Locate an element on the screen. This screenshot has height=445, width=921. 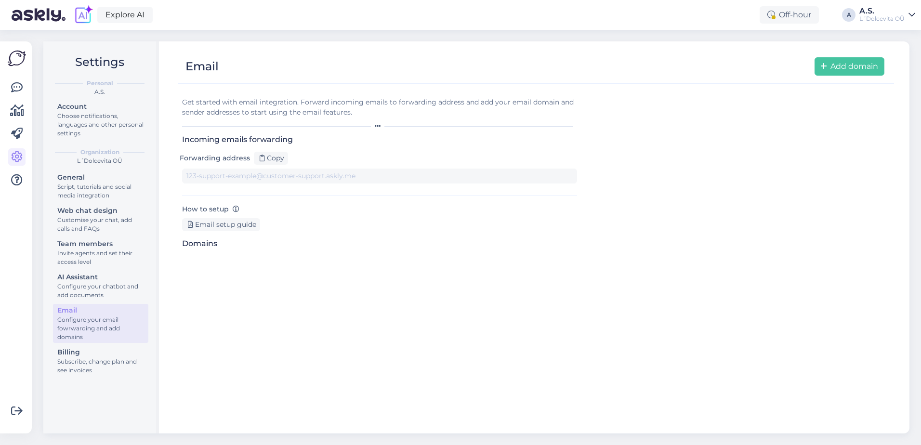
div: Get started with email integration. Forward incoming emails to forwarding address and add your em... is located at coordinates (380, 107).